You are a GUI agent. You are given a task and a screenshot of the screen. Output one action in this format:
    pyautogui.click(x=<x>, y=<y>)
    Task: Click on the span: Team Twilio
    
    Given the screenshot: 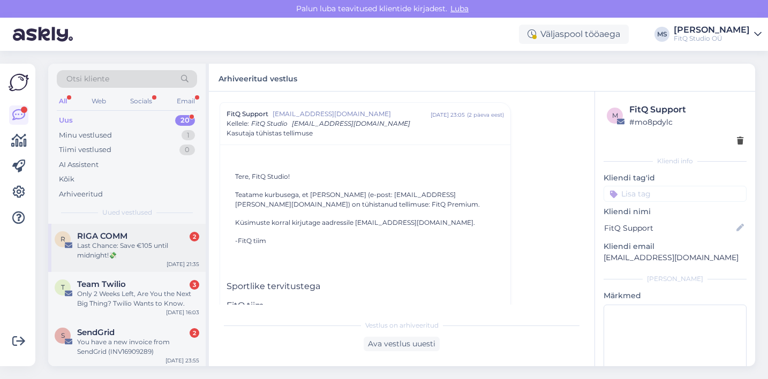 What is the action you would take?
    pyautogui.click(x=101, y=284)
    